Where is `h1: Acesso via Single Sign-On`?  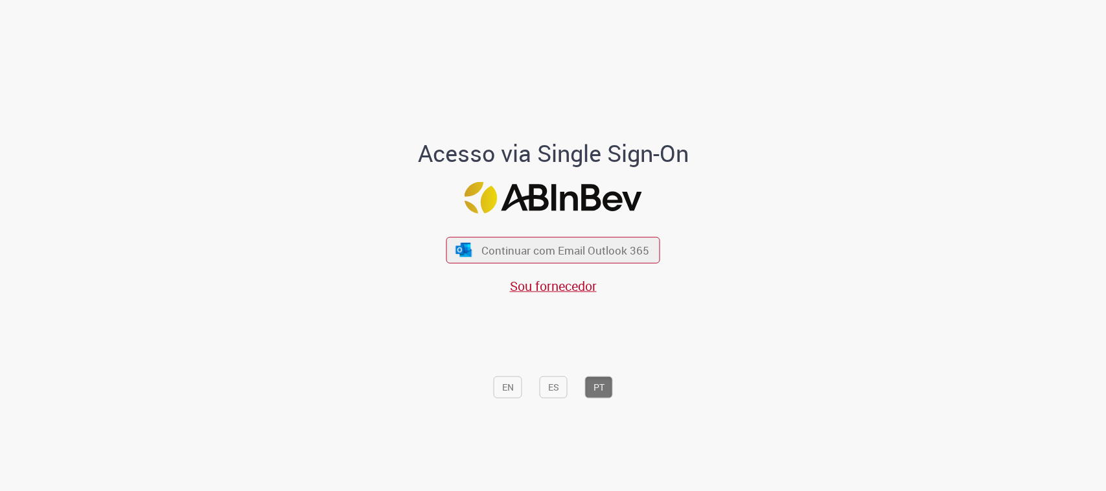 h1: Acesso via Single Sign-On is located at coordinates (553, 154).